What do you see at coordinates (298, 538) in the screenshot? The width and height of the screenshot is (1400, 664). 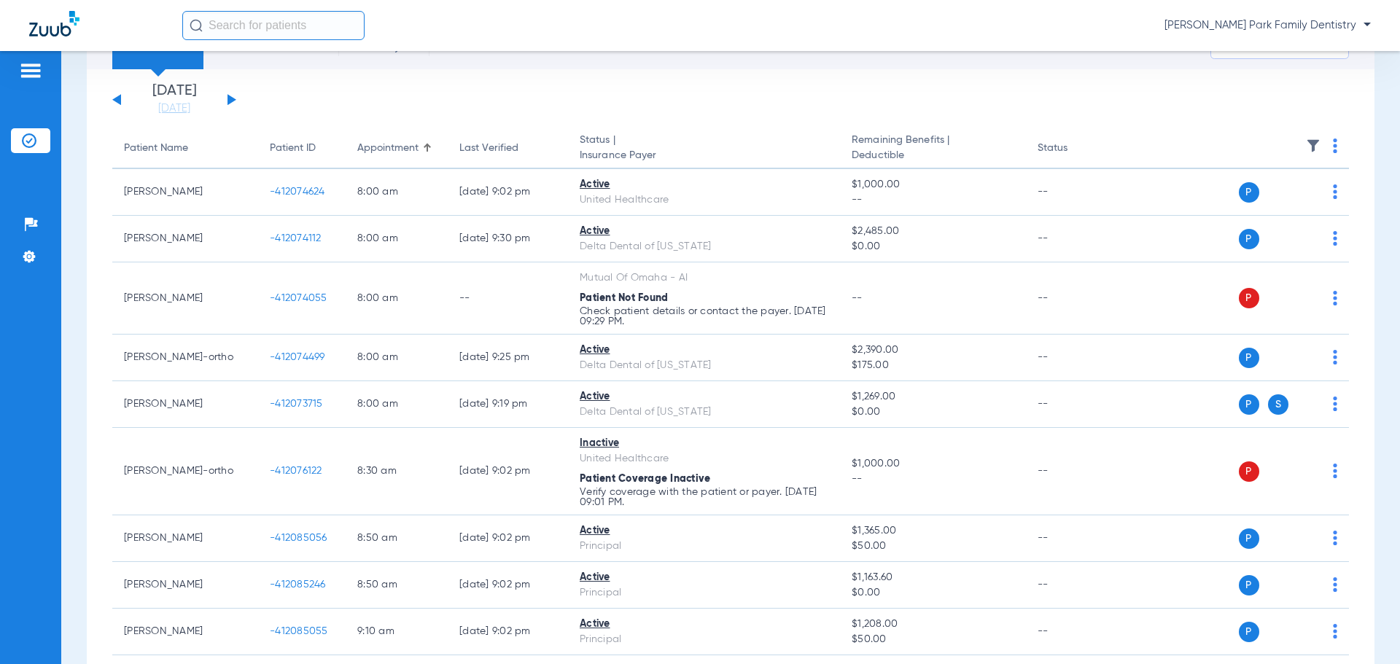 I see `span: -412085056` at bounding box center [298, 538].